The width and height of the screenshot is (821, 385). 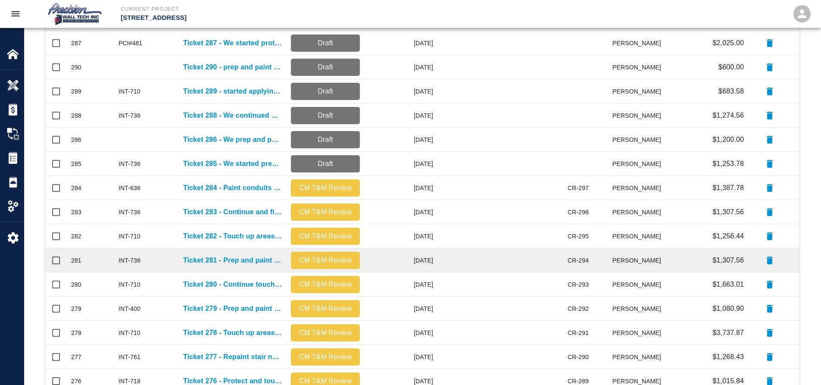 I want to click on a: Ticket 282 - Touch up areas on G1 and PH level, so click(x=233, y=236).